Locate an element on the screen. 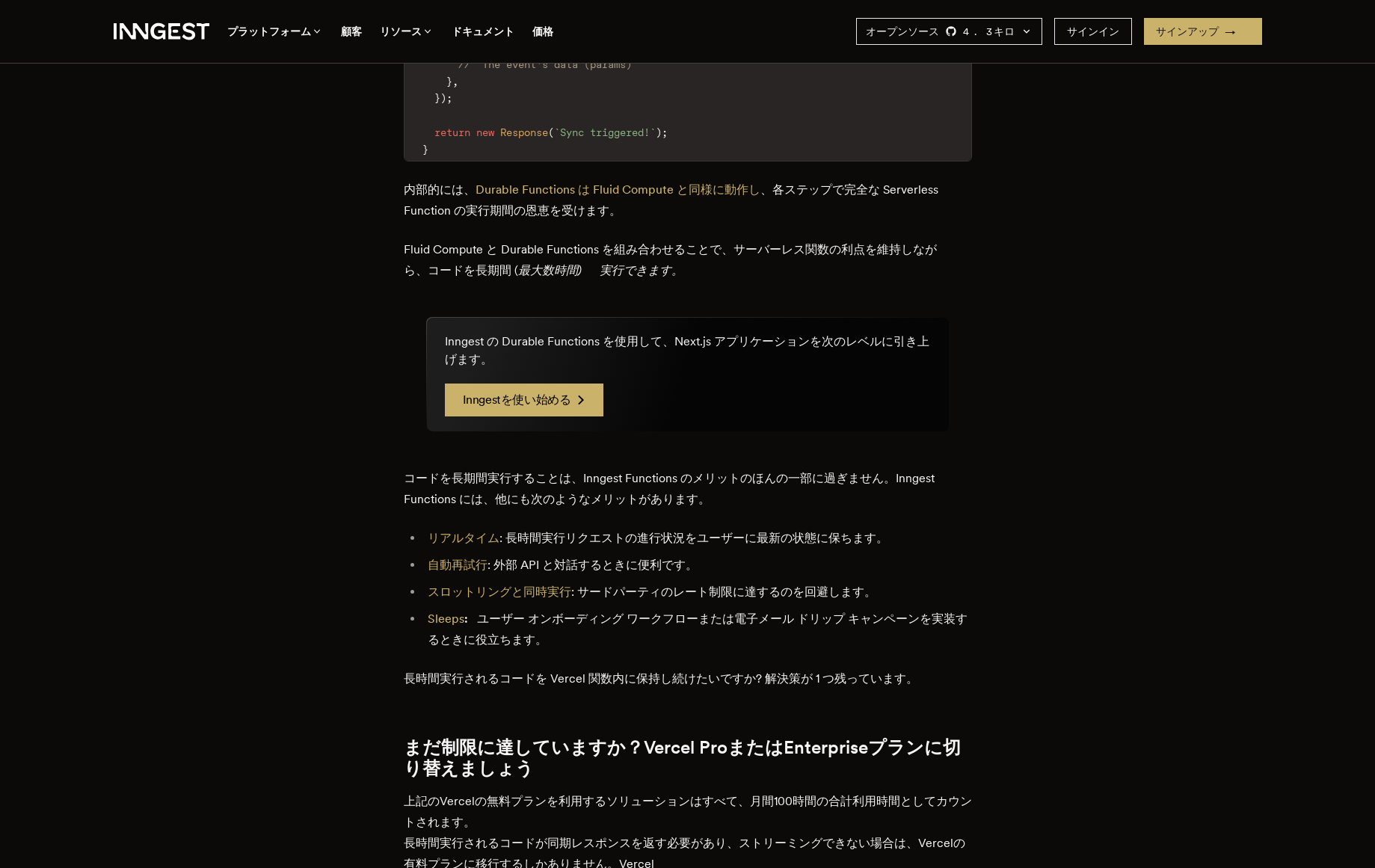 The width and height of the screenshot is (1375, 868). font: 顧客 is located at coordinates (352, 31).